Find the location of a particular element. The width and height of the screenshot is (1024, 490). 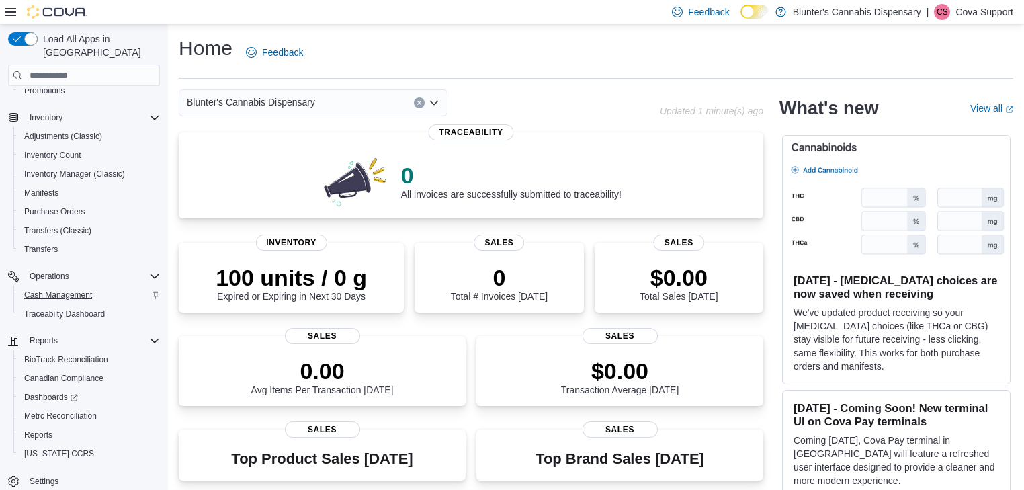

a: Reports is located at coordinates (38, 435).